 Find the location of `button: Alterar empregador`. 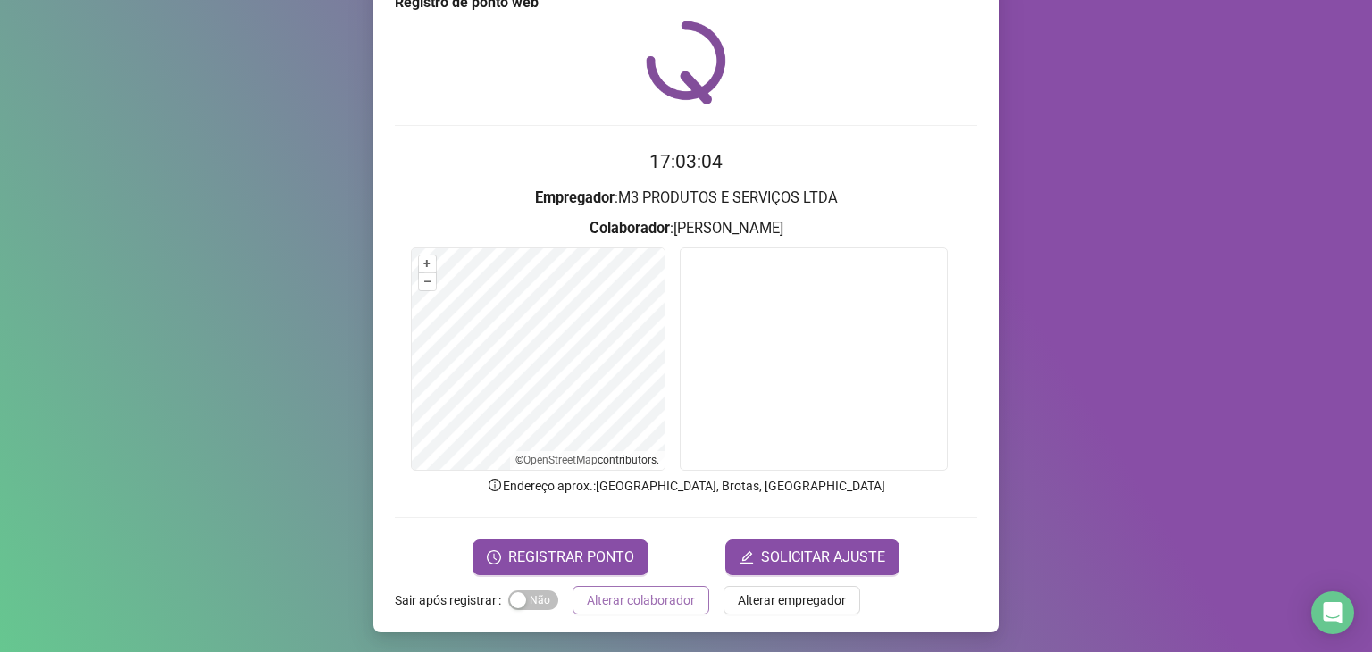

button: Alterar empregador is located at coordinates (792, 600).